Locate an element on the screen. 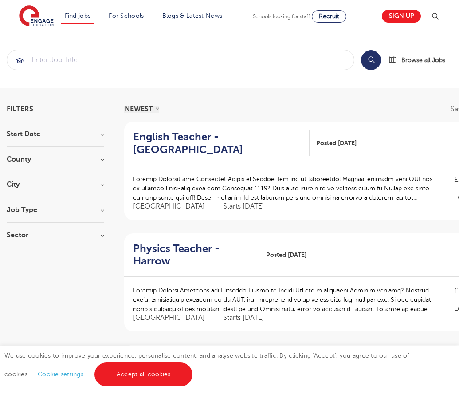 This screenshot has height=394, width=459. a: Recruit is located at coordinates (329, 16).